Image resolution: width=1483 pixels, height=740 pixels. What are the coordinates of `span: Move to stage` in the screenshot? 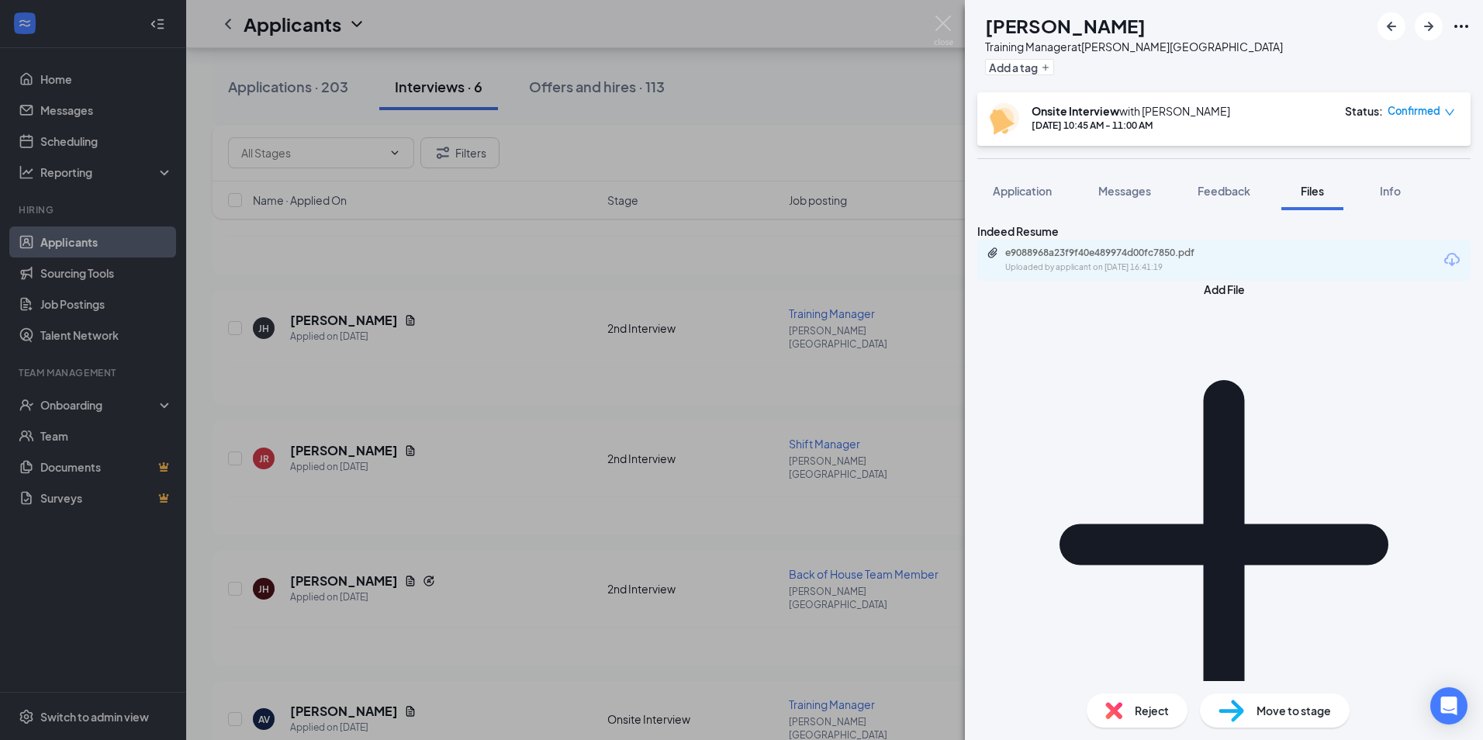 It's located at (1294, 711).